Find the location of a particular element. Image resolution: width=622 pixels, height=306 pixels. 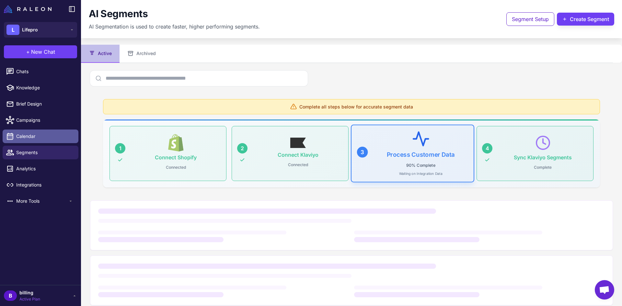

span: Campaigns is located at coordinates (45, 120).